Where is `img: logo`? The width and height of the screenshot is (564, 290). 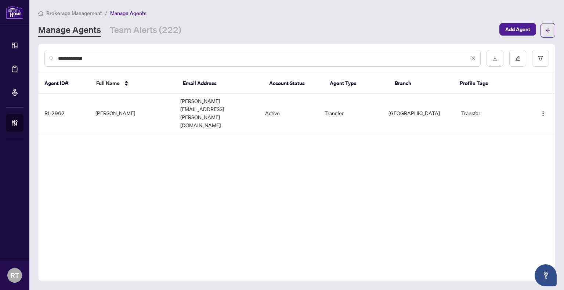
img: logo is located at coordinates (15, 12).